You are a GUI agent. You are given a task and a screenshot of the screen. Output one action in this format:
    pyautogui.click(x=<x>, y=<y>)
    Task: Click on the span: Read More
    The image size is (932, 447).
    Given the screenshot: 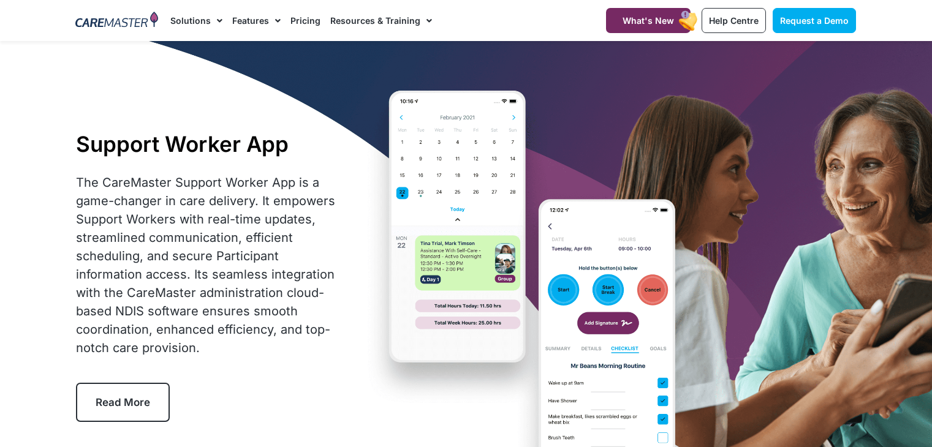 What is the action you would take?
    pyautogui.click(x=122, y=402)
    